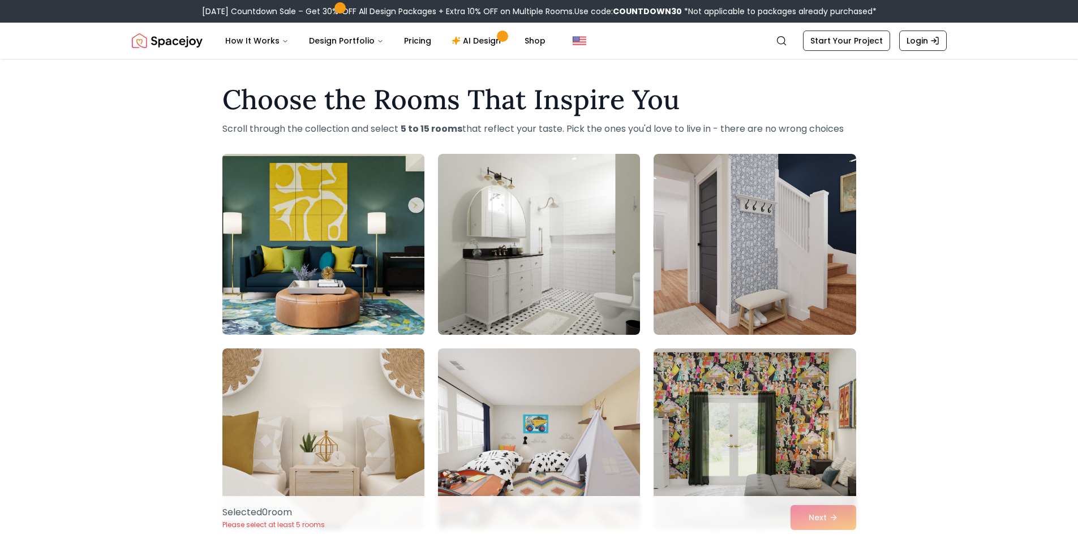 Image resolution: width=1078 pixels, height=539 pixels. Describe the element at coordinates (779, 11) in the screenshot. I see `span: *Not applicable to packages already purchased*` at that location.